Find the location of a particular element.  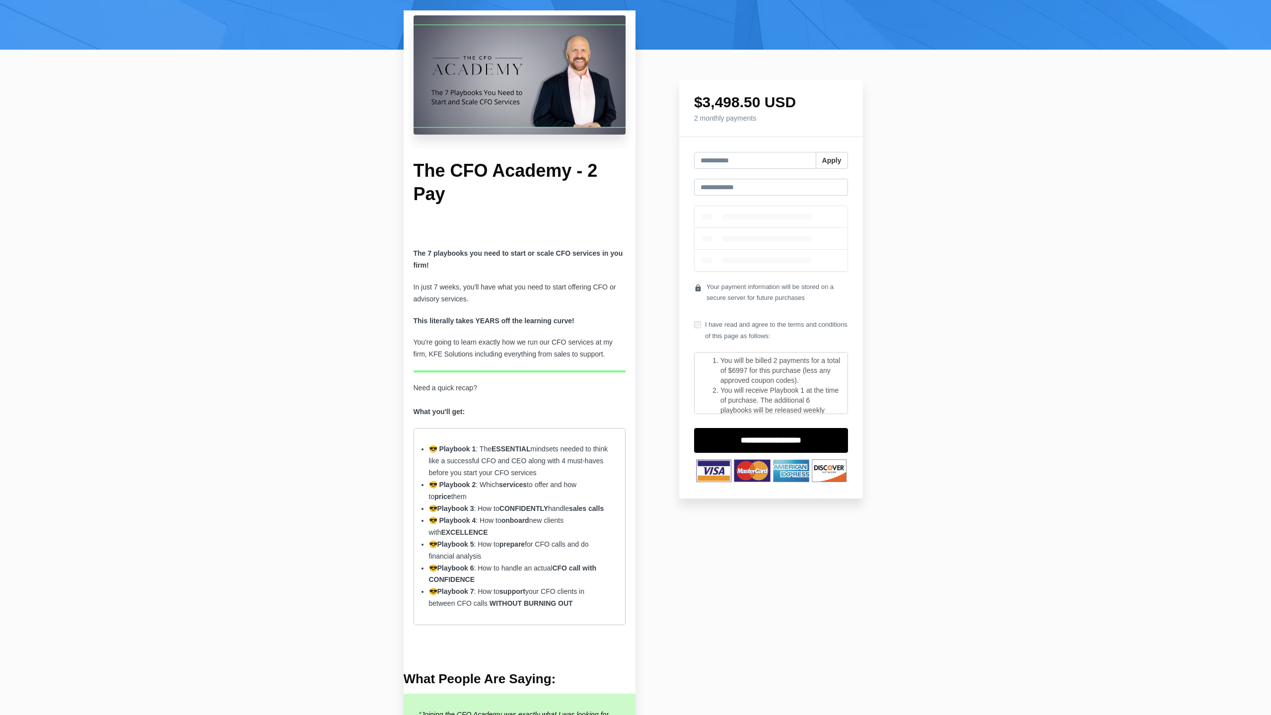

span: : How to new clients with is located at coordinates (496, 526).